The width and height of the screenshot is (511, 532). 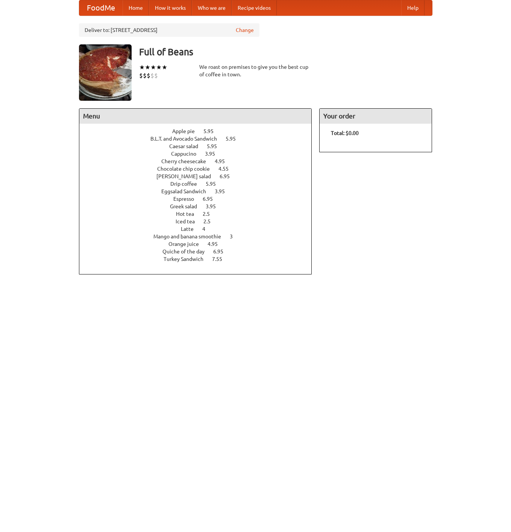 What do you see at coordinates (200, 236) in the screenshot?
I see `a: Mango and banana smoothie 3` at bounding box center [200, 236].